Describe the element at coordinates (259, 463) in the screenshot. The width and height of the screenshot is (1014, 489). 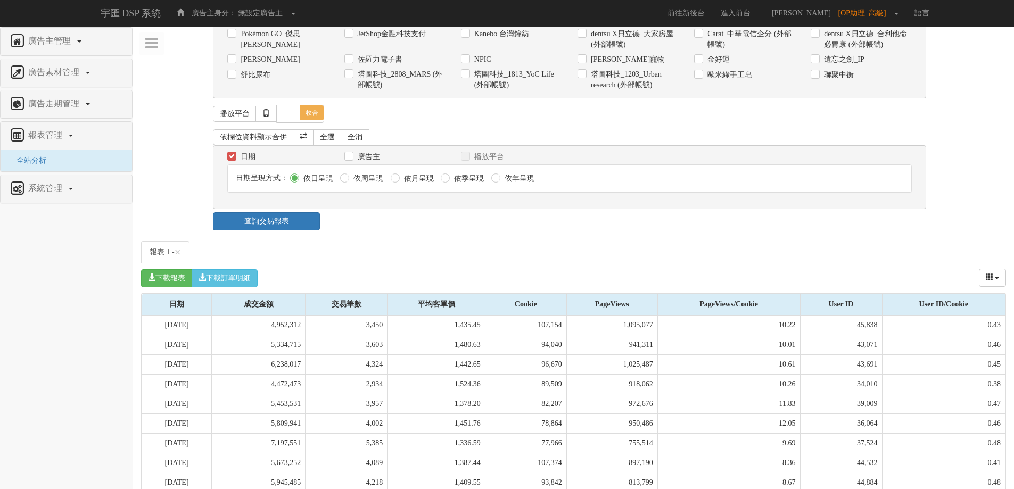
I see `td: 5,673,252` at that location.